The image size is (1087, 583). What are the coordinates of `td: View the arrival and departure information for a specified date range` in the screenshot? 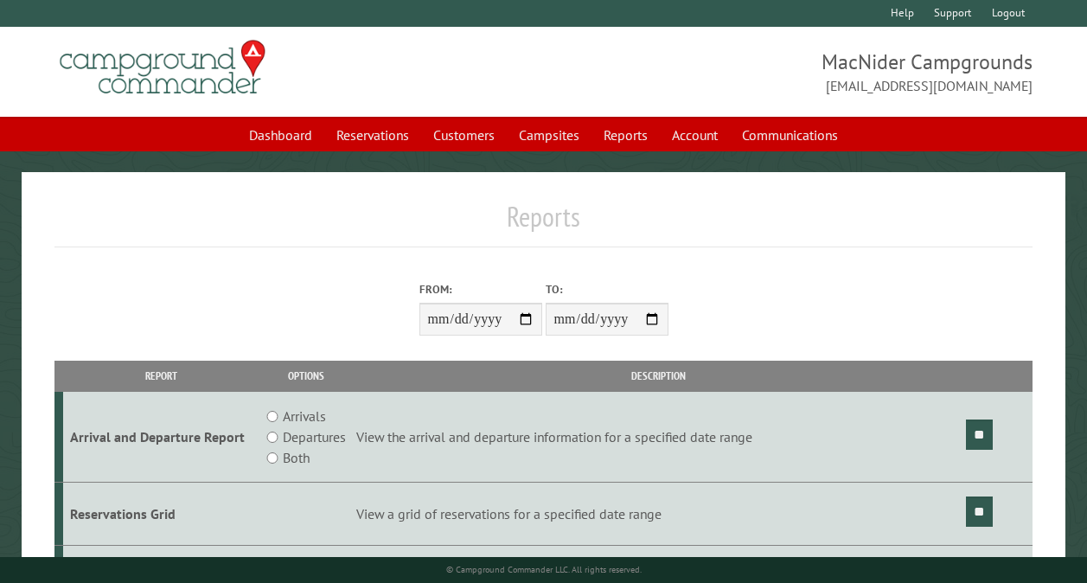 It's located at (658, 437).